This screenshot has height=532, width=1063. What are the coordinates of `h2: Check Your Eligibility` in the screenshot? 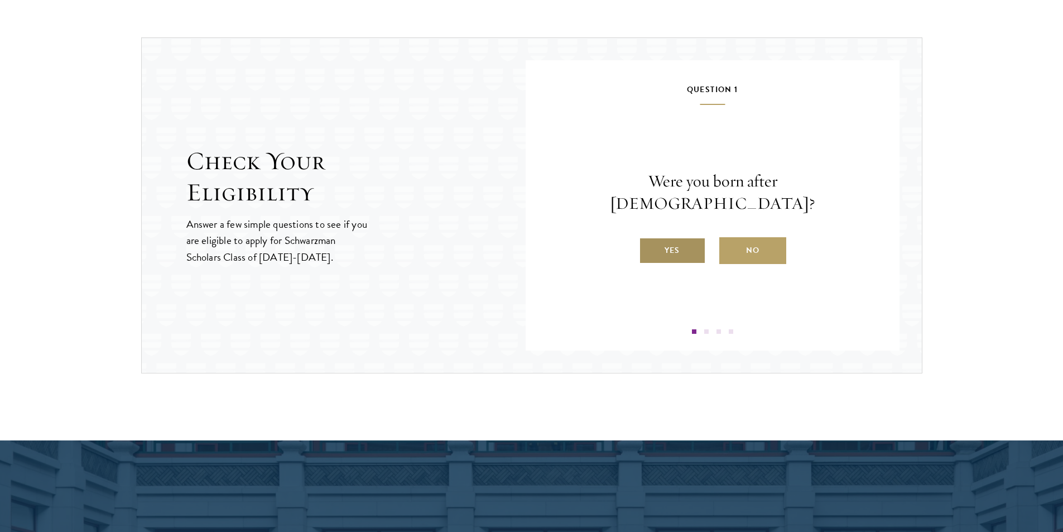 It's located at (356, 177).